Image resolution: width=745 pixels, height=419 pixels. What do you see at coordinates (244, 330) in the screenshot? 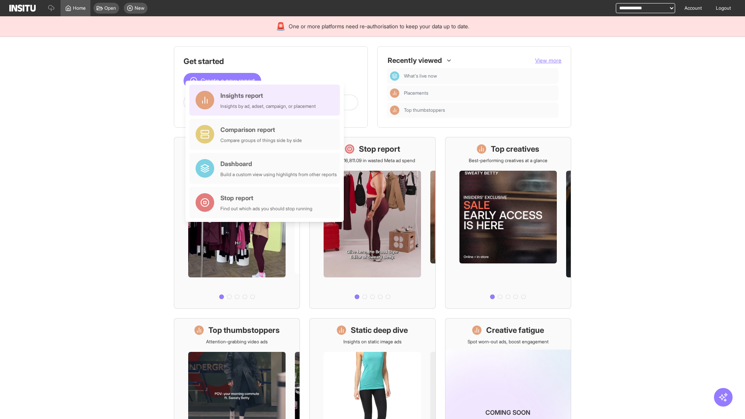
I see `h1: Top thumbstoppers` at bounding box center [244, 330].